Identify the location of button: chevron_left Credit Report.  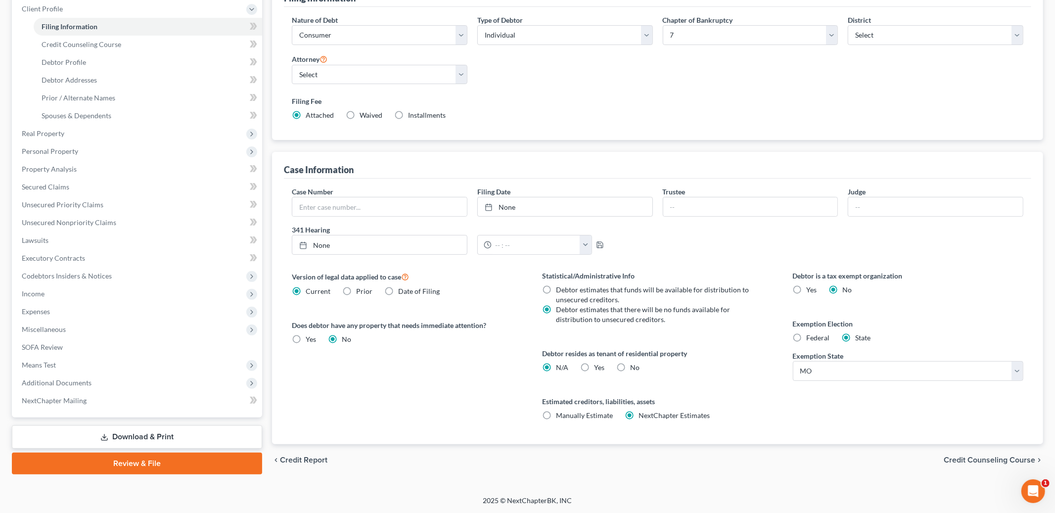
(300, 460).